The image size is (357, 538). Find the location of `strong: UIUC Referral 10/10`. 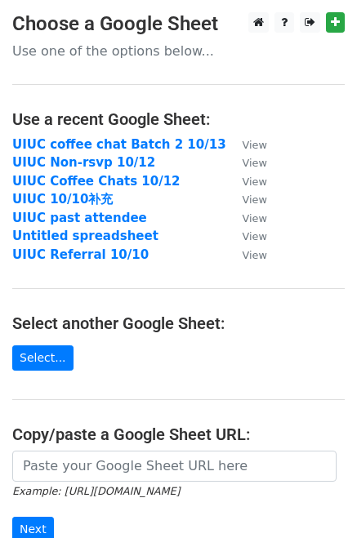

strong: UIUC Referral 10/10 is located at coordinates (80, 255).